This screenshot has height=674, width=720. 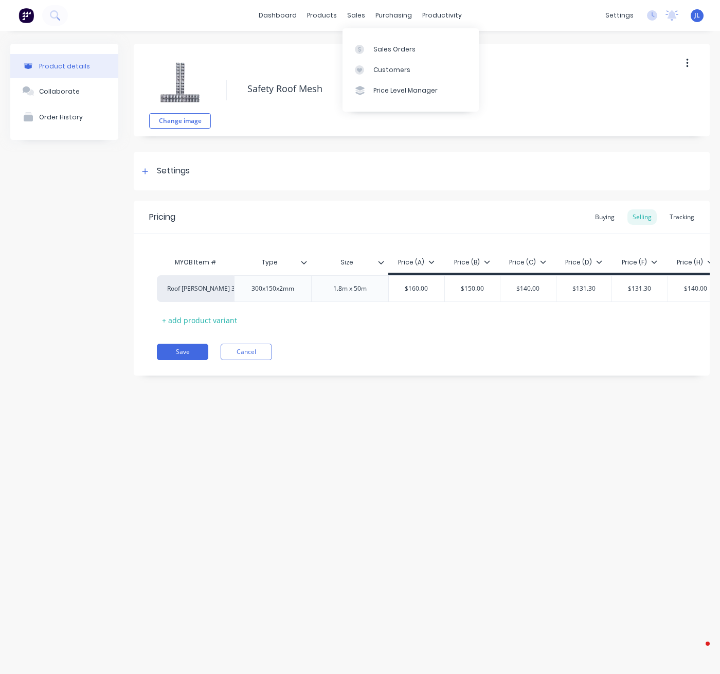 I want to click on div: Price (A), so click(x=416, y=262).